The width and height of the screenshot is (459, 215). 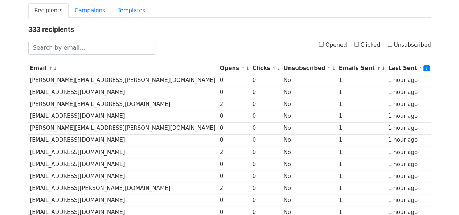 I want to click on label: Clicked, so click(x=368, y=45).